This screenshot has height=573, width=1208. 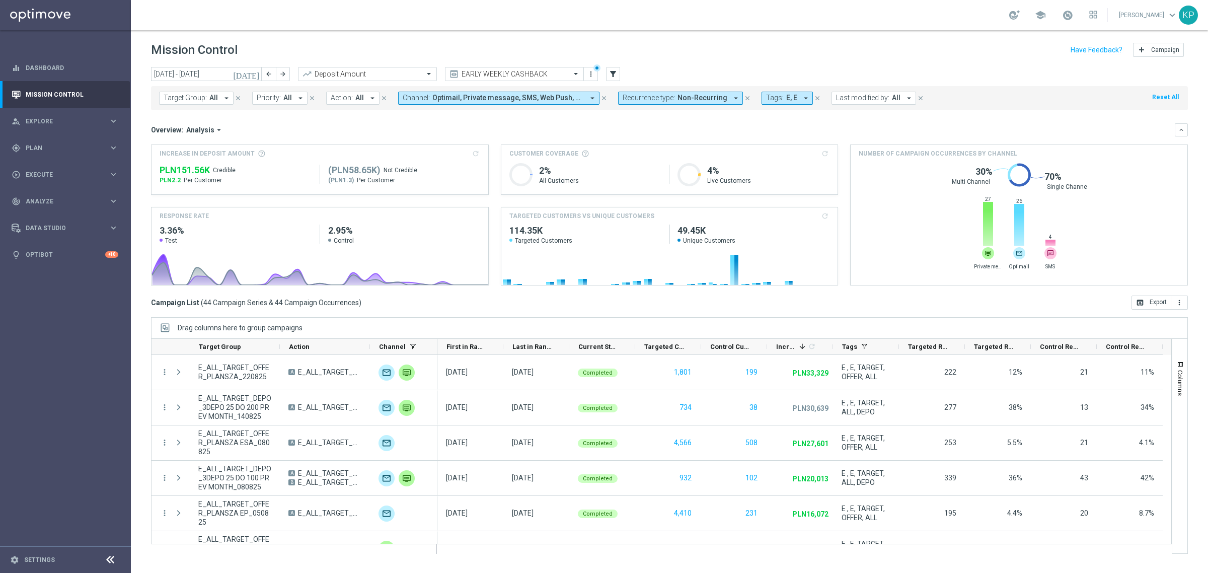 What do you see at coordinates (280, 98) in the screenshot?
I see `button: Priority: All arrow_drop_down` at bounding box center [280, 98].